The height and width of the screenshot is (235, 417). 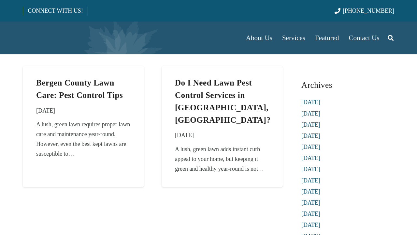 What do you see at coordinates (294, 38) in the screenshot?
I see `span: Services` at bounding box center [294, 38].